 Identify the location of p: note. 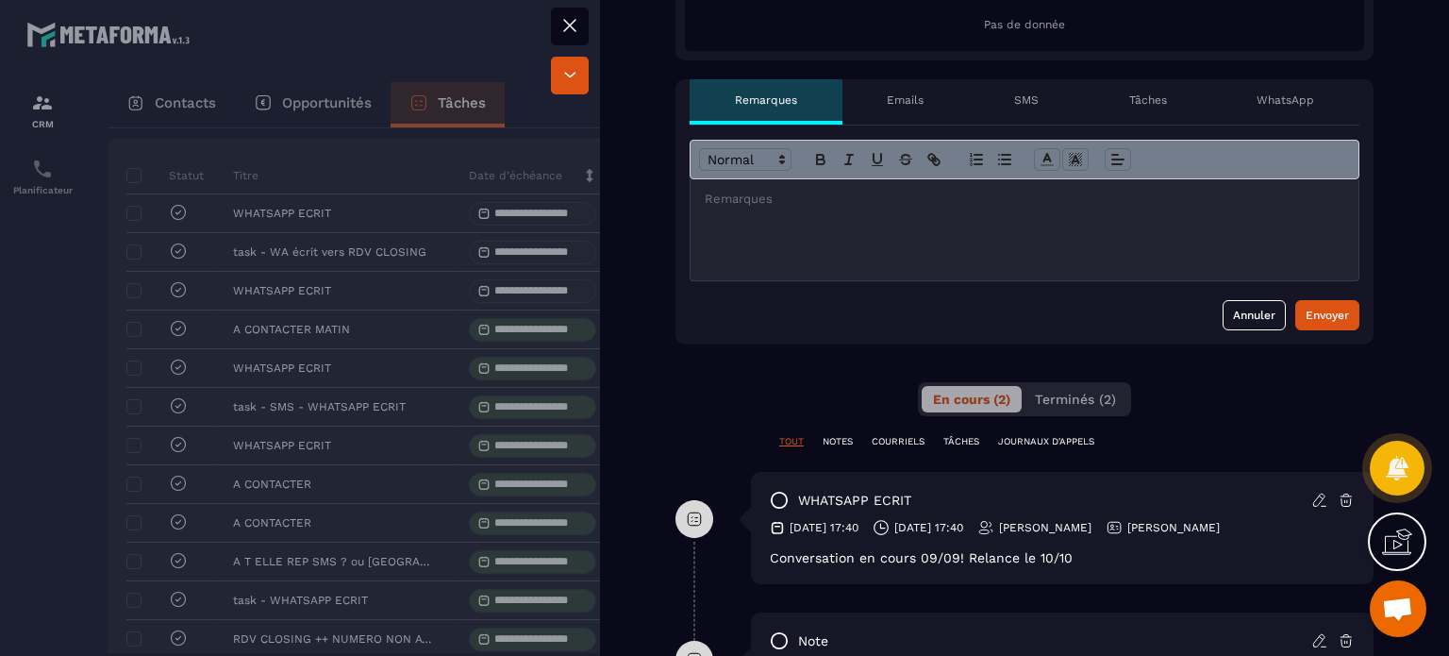
(813, 640).